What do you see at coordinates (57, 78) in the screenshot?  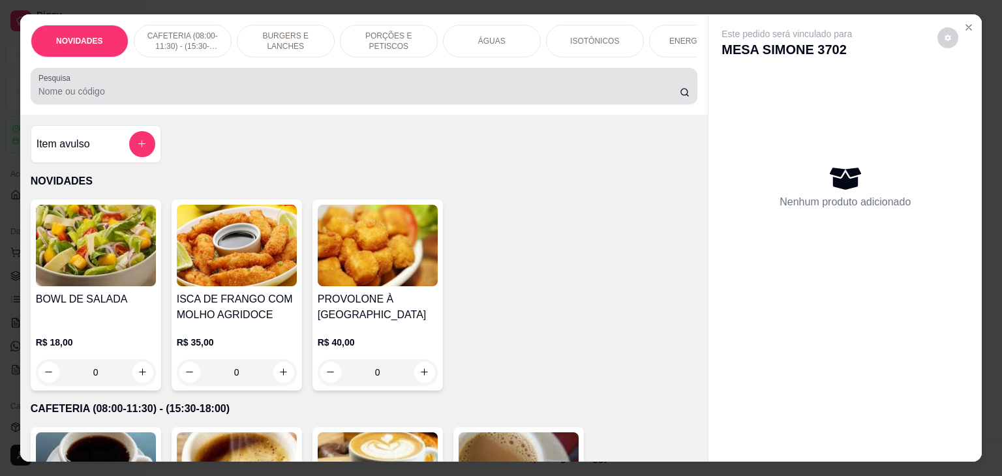 I see `label: Pesquisa` at bounding box center [57, 78].